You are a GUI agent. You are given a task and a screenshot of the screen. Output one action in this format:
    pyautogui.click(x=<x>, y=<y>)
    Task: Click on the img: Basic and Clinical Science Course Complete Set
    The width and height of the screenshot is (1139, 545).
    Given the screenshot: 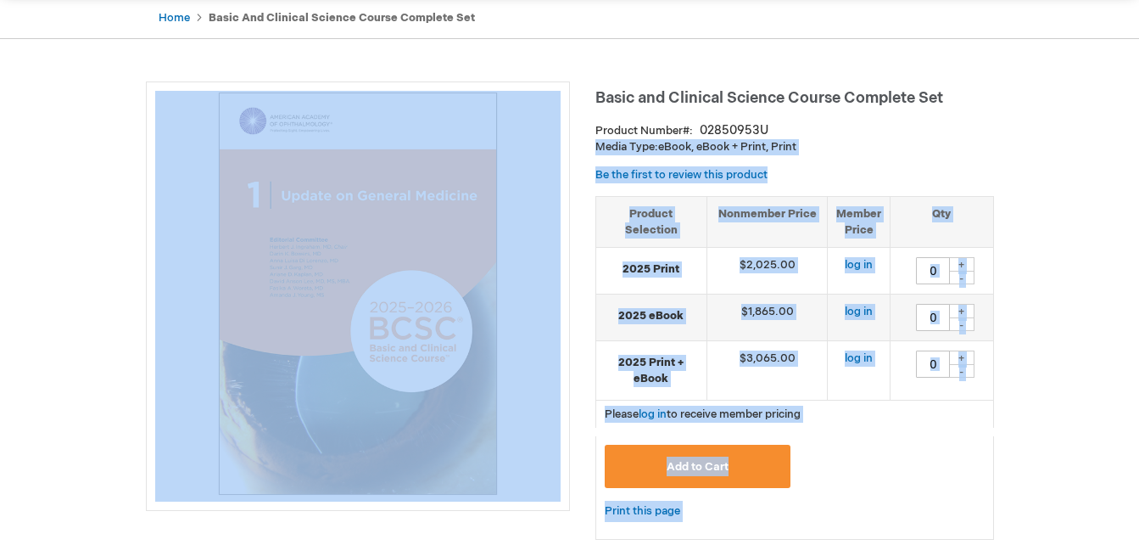 What is the action you would take?
    pyautogui.click(x=358, y=293)
    